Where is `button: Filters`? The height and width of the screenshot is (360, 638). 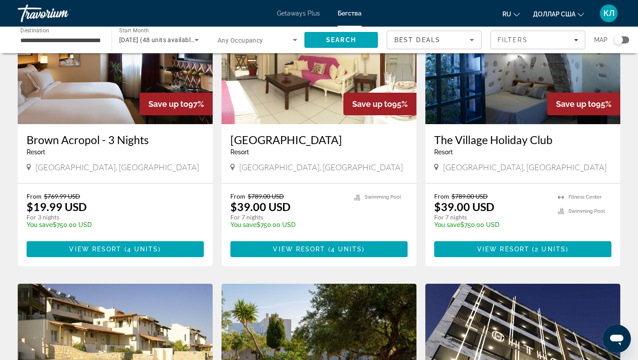 button: Filters is located at coordinates (538, 40).